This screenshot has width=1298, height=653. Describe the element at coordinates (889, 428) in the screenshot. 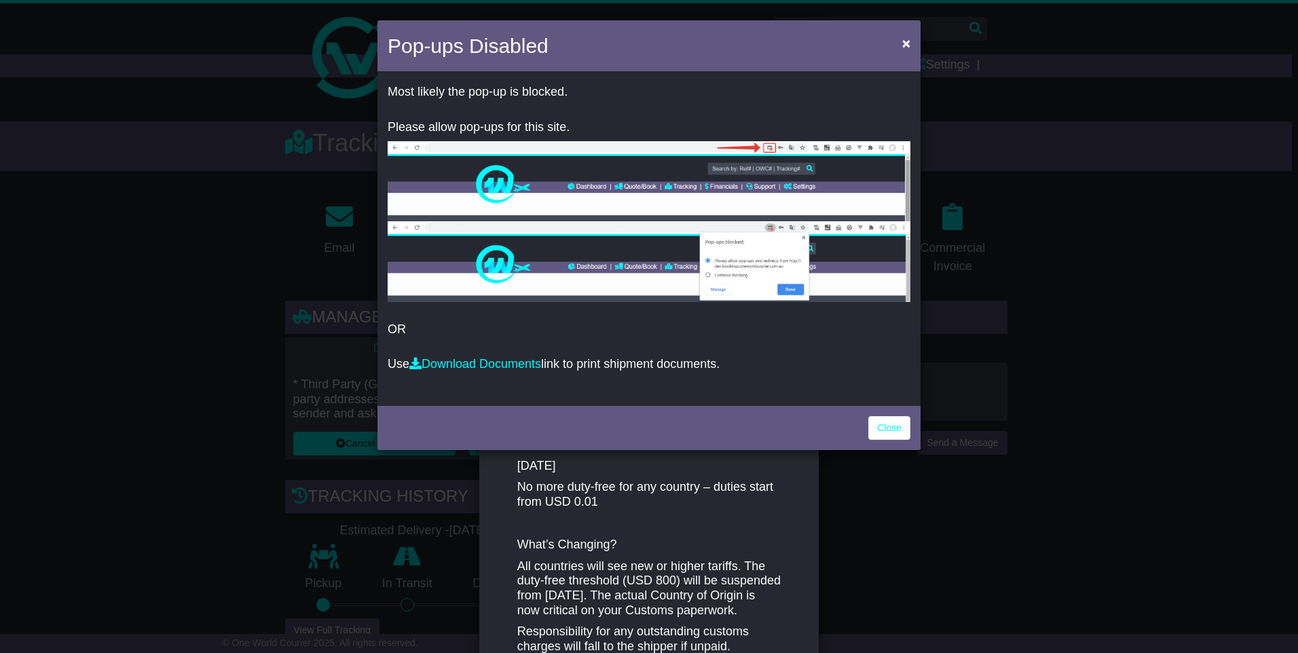

I see `a: Close` at that location.